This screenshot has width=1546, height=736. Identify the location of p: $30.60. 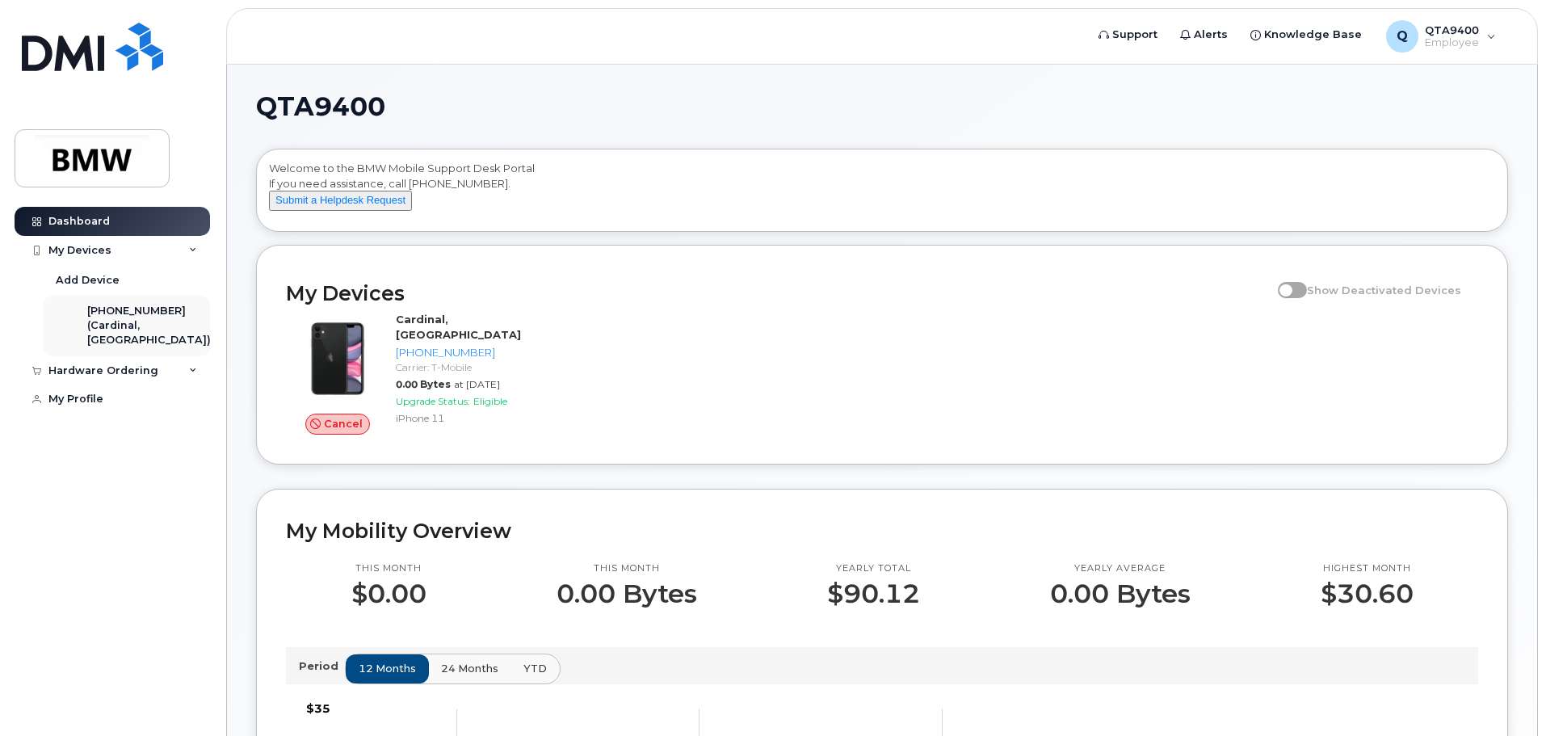
(1367, 594).